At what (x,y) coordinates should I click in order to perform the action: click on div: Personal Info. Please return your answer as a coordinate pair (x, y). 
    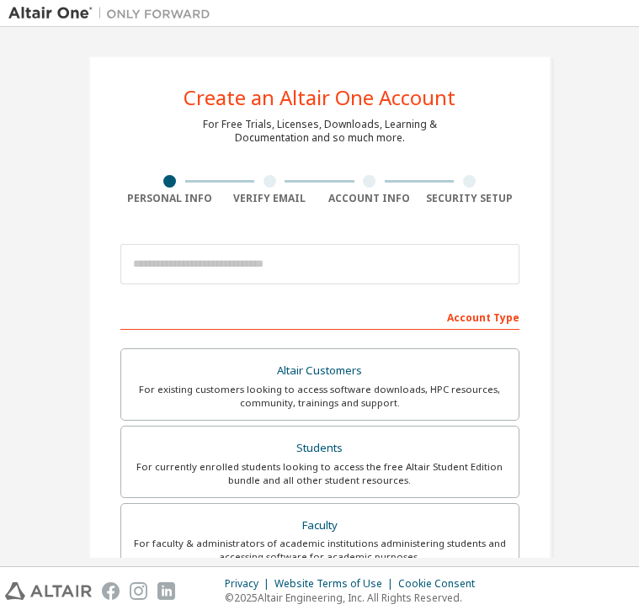
    Looking at the image, I should click on (170, 199).